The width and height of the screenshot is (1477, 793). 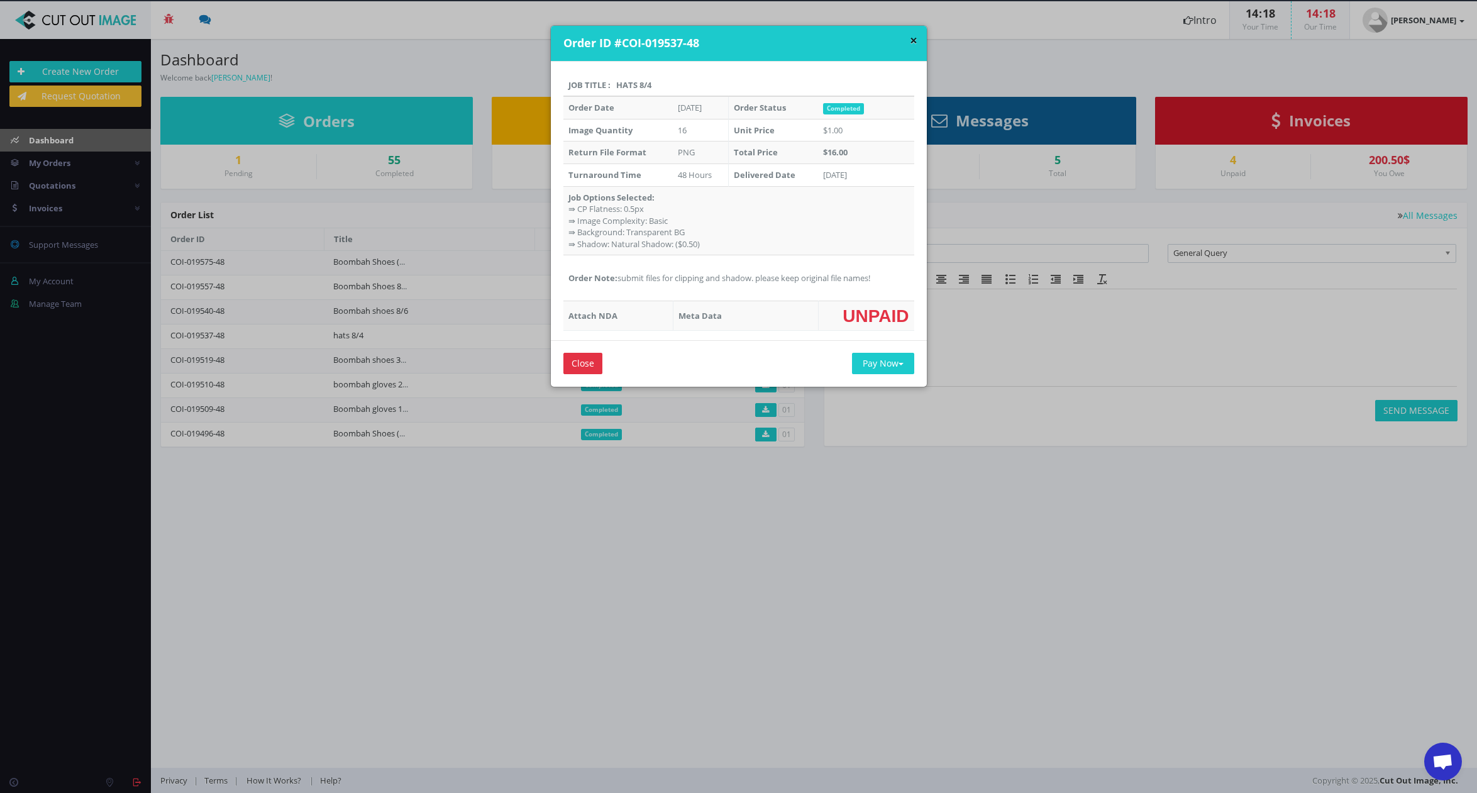 I want to click on strong: Order Note:, so click(x=593, y=278).